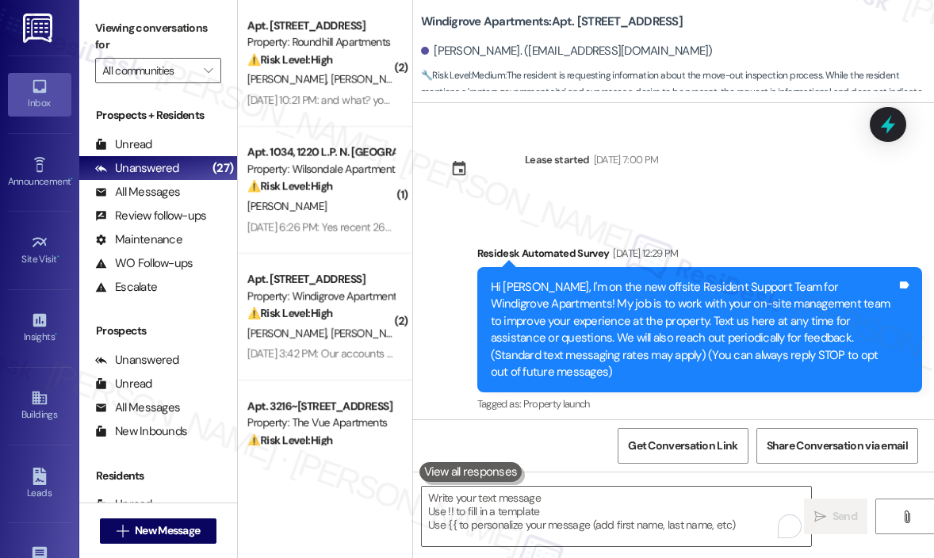 The image size is (934, 558). What do you see at coordinates (40, 94) in the screenshot?
I see `a: Inbox` at bounding box center [40, 94].